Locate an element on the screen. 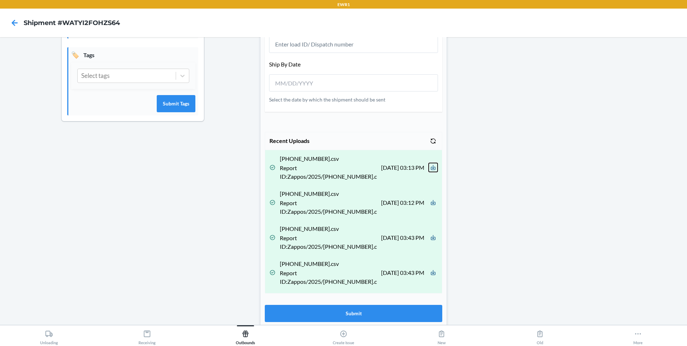  div: Old is located at coordinates (540, 336).